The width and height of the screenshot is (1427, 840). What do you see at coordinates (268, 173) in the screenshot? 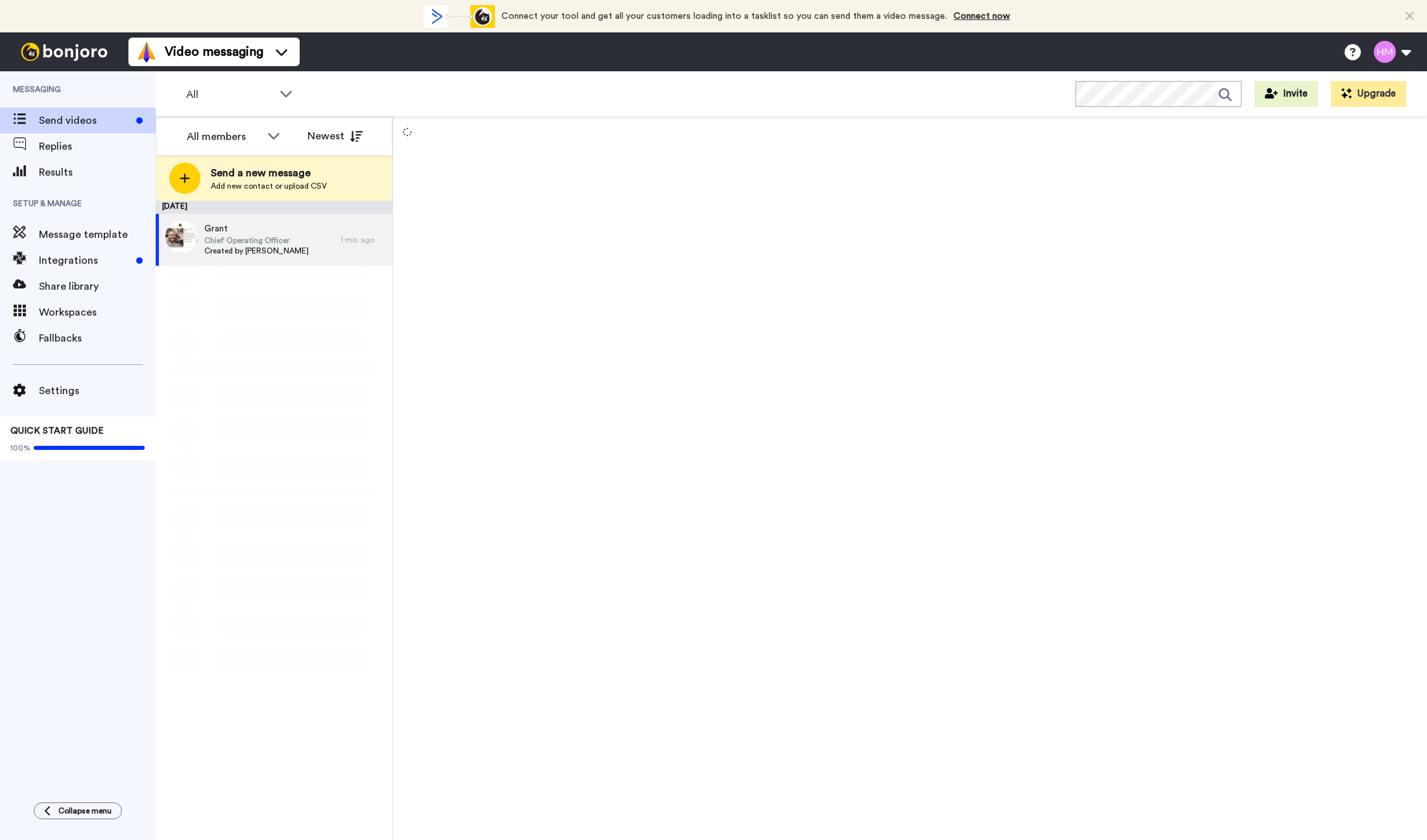
I see `span: Send a new message` at bounding box center [268, 173].